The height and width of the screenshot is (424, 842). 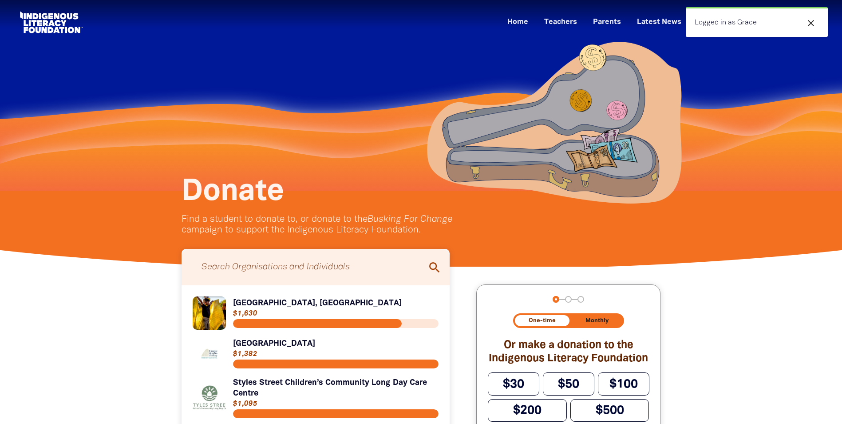 What do you see at coordinates (569, 320) in the screenshot?
I see `div: Donation frequency` at bounding box center [569, 320].